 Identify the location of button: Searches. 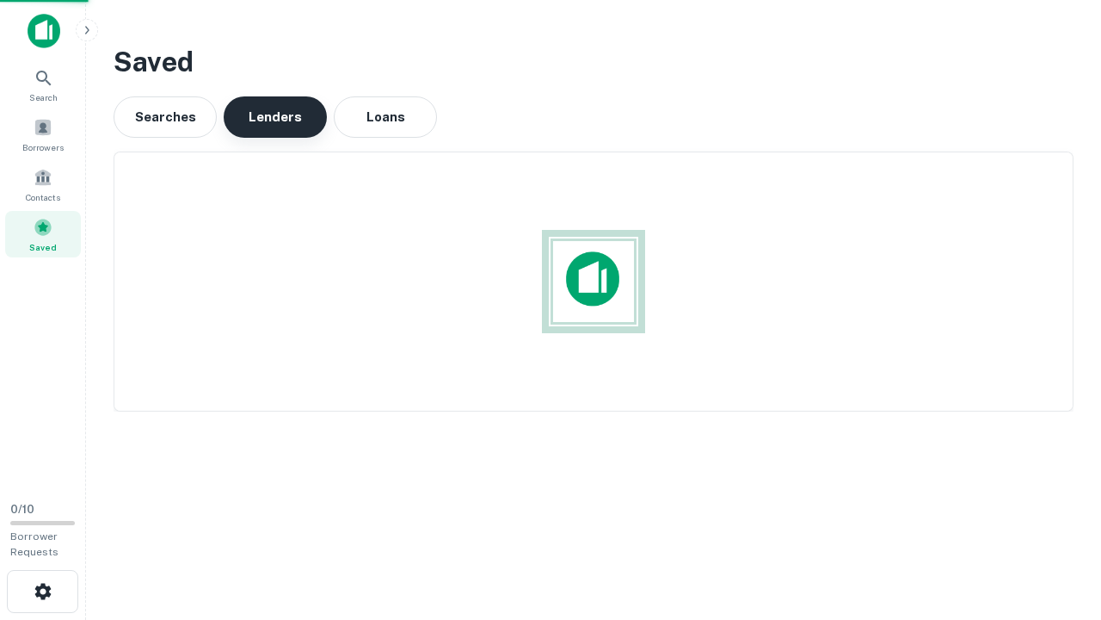
(165, 117).